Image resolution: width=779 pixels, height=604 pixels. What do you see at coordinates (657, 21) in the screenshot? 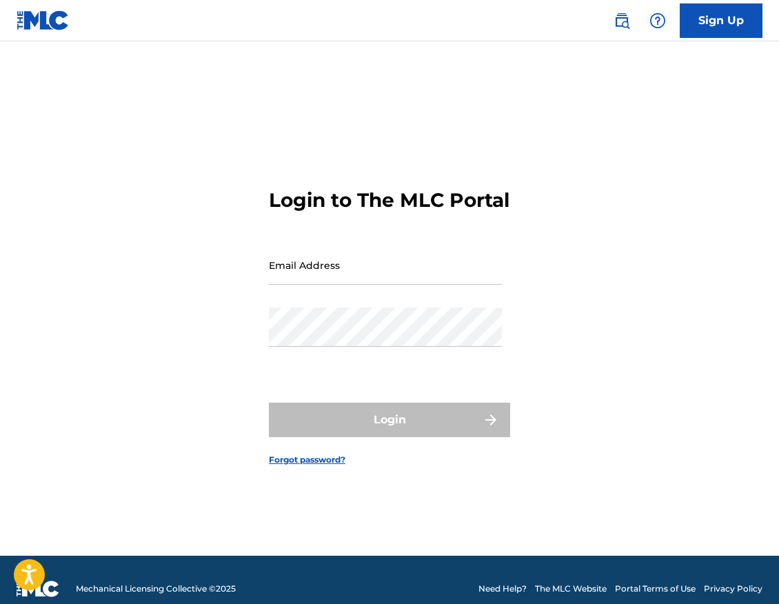
I see `img: help` at bounding box center [657, 21].